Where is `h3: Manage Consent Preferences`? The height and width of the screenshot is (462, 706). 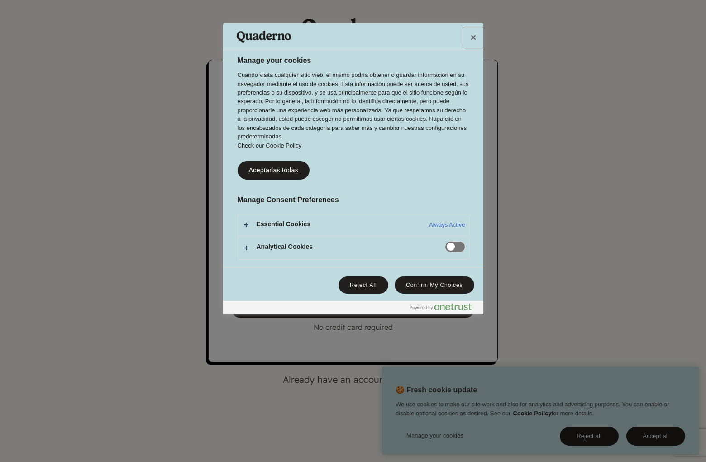
h3: Manage Consent Preferences is located at coordinates (354, 202).